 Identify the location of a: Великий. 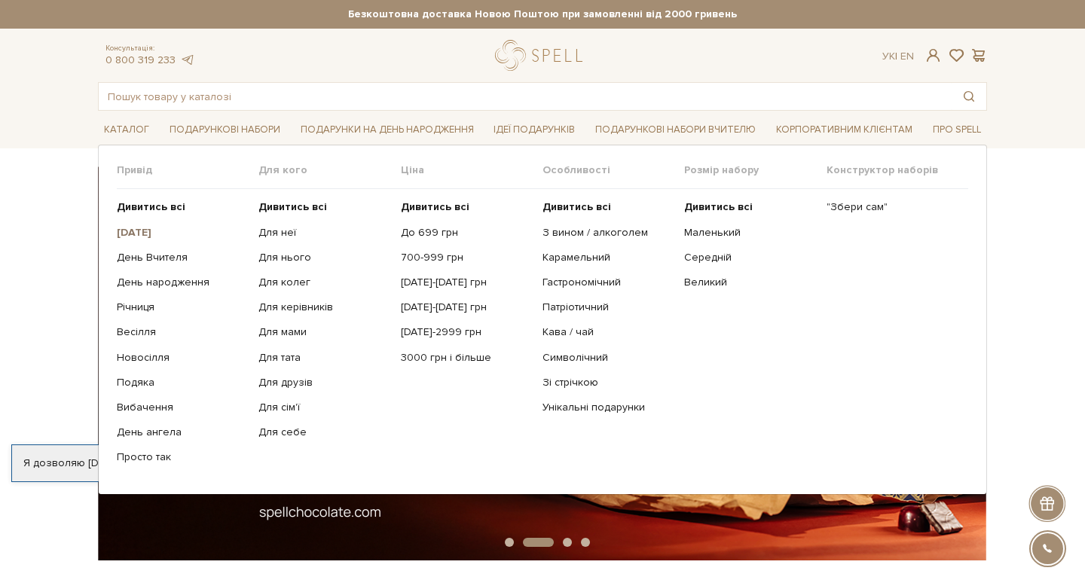
(749, 283).